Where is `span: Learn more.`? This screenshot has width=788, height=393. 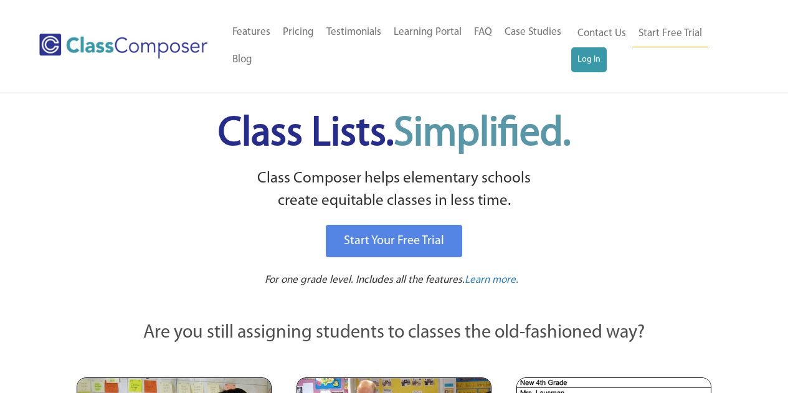
span: Learn more. is located at coordinates (492, 280).